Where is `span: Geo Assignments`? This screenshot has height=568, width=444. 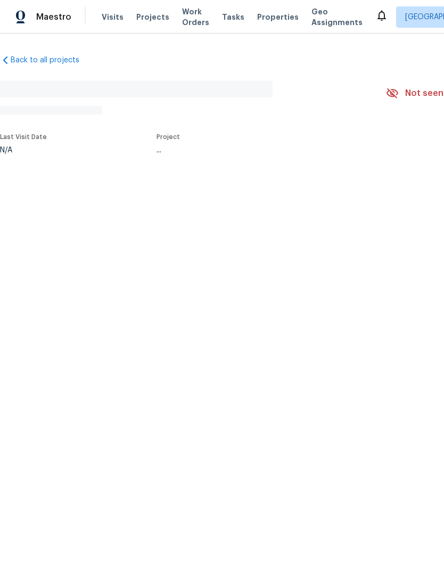 span: Geo Assignments is located at coordinates (337, 17).